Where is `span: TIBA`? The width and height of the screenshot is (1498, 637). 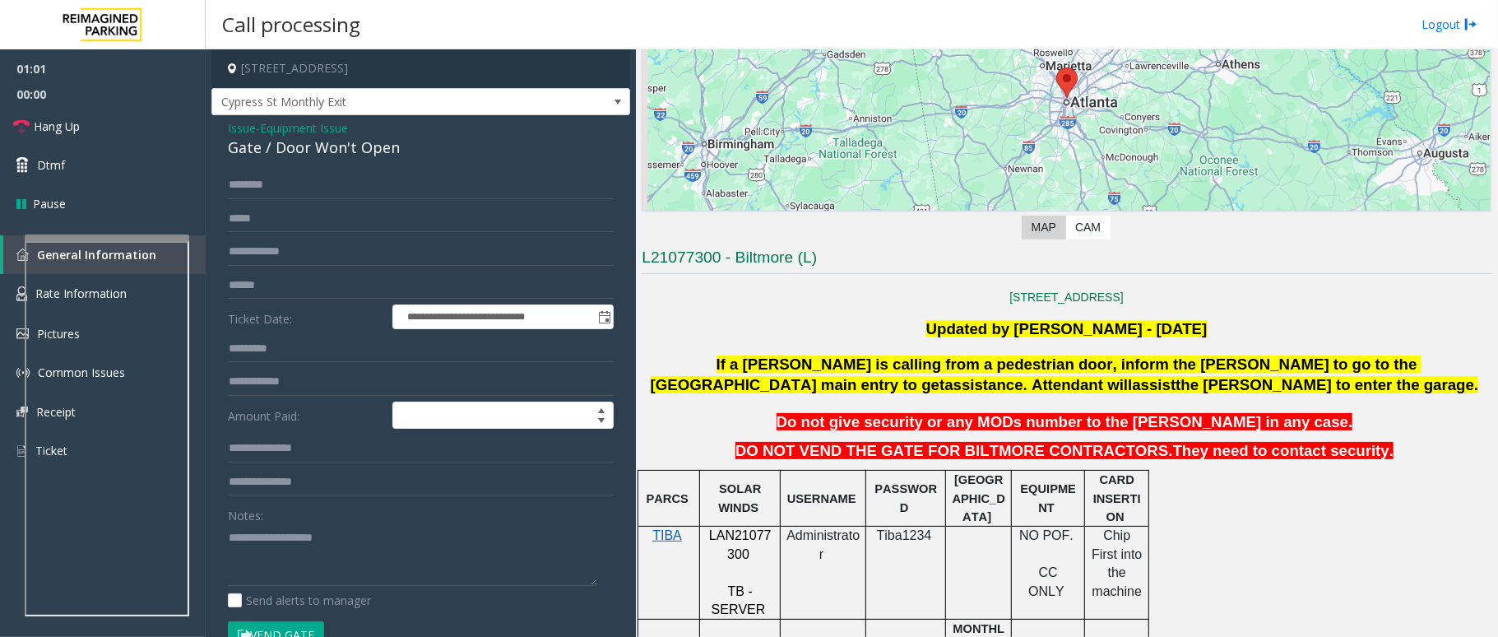 span: TIBA is located at coordinates (667, 535).